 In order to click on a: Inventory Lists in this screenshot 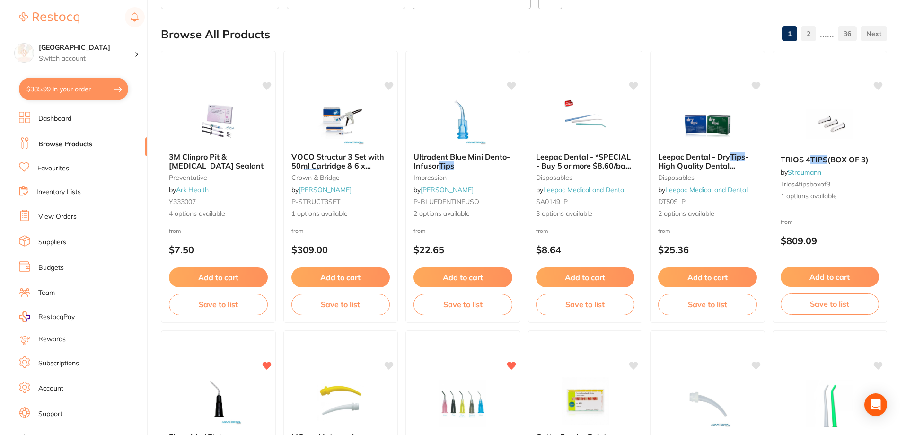, I will do `click(59, 192)`.